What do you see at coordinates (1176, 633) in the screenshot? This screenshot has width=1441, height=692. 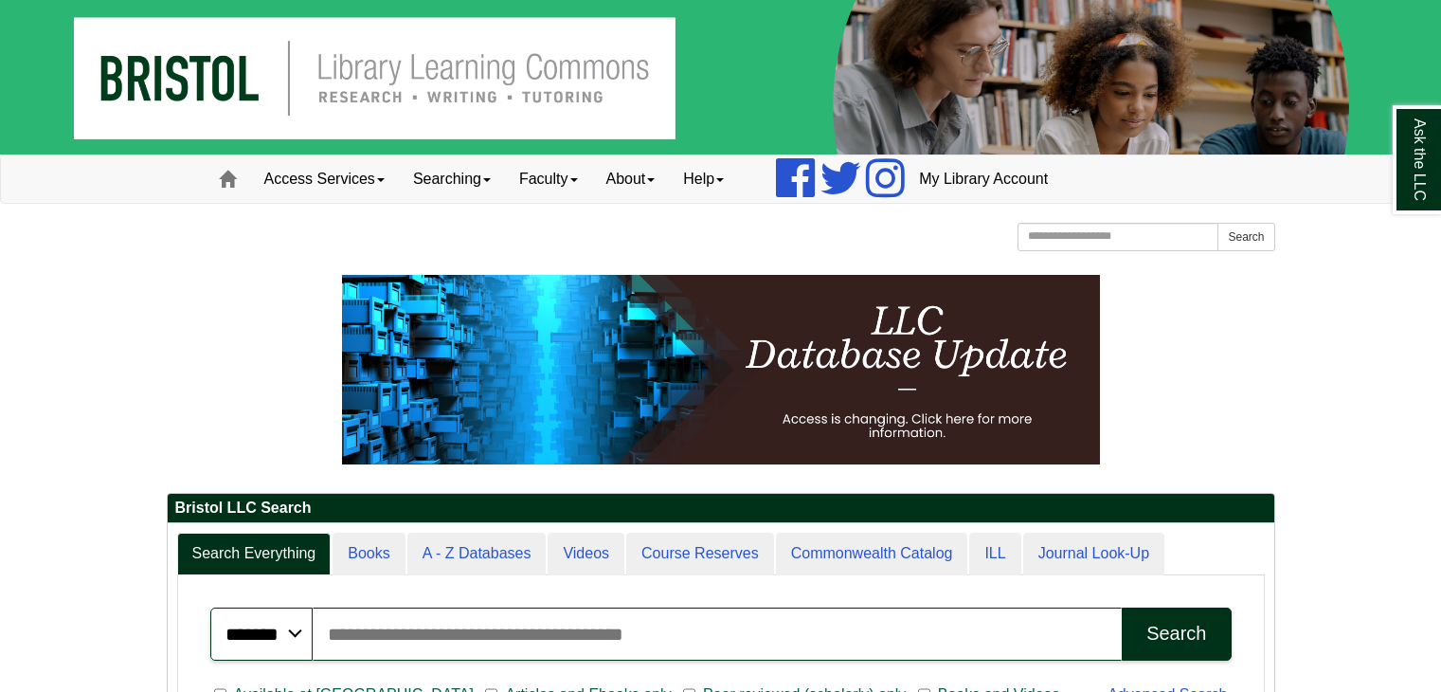 I see `div: Search` at bounding box center [1176, 633].